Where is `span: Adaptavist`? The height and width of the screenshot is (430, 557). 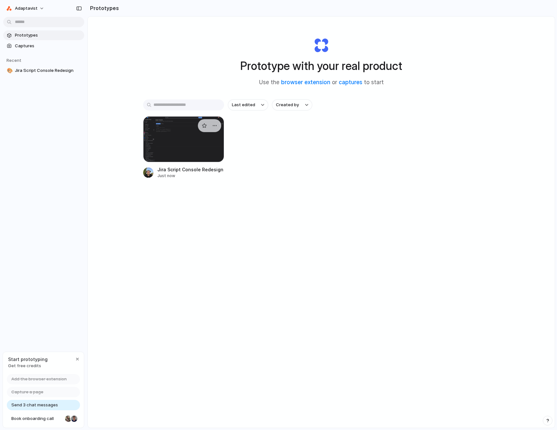 span: Adaptavist is located at coordinates (26, 8).